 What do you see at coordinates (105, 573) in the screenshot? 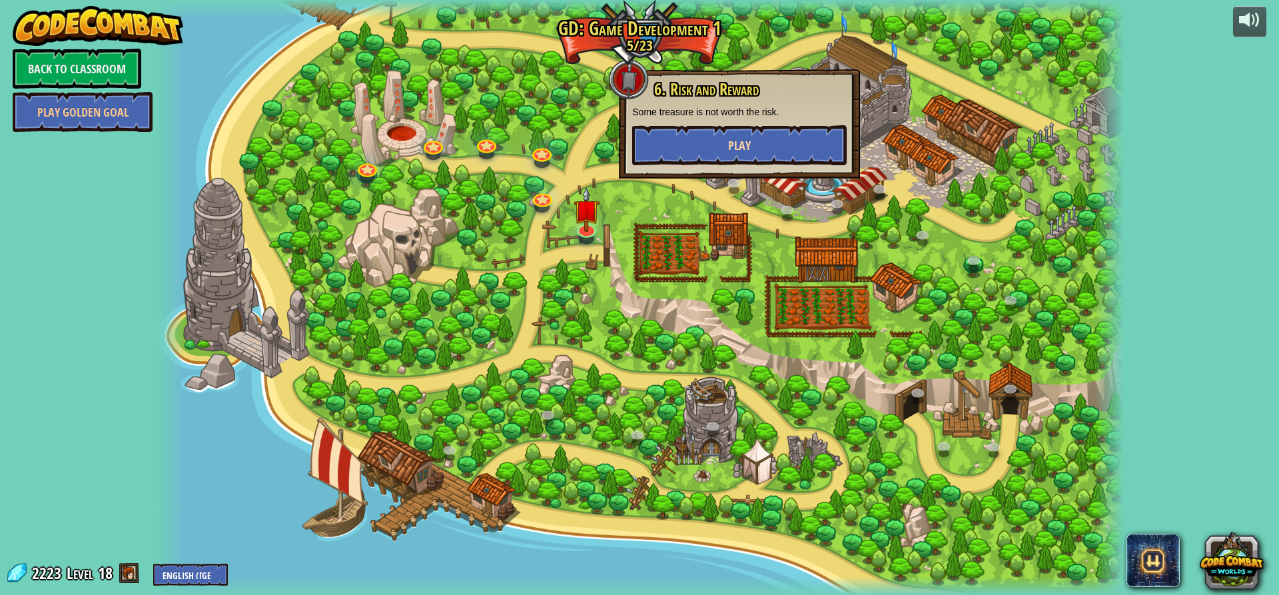
I see `span: 18` at bounding box center [105, 573].